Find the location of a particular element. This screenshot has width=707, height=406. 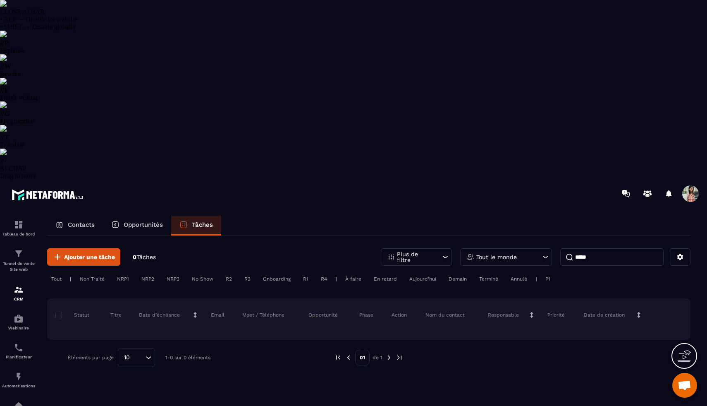

a: automationsautomationsAutomatisations is located at coordinates (19, 380).